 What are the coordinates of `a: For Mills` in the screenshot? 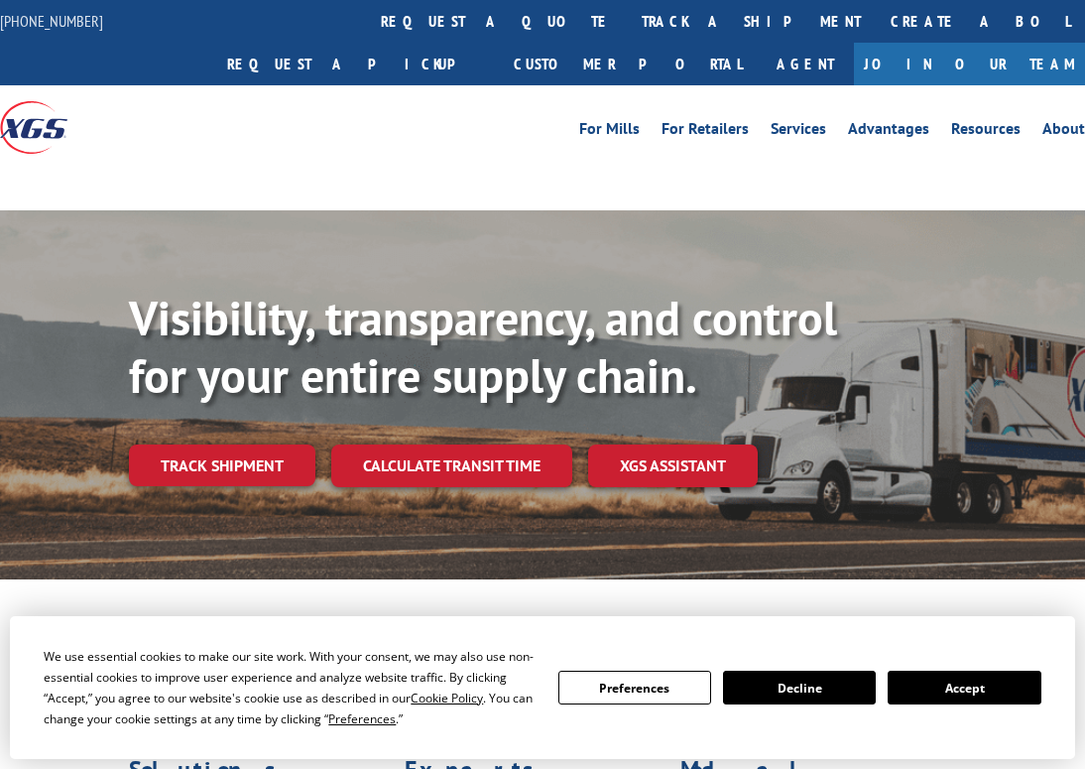 It's located at (609, 132).